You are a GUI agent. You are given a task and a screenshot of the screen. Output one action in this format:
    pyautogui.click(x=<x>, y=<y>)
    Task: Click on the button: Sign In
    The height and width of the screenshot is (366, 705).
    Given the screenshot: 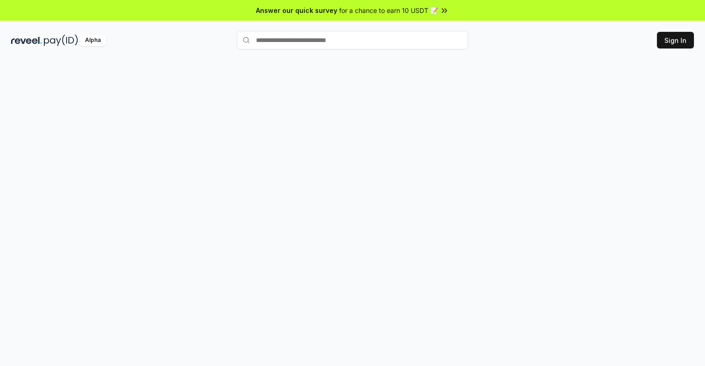 What is the action you would take?
    pyautogui.click(x=676, y=40)
    